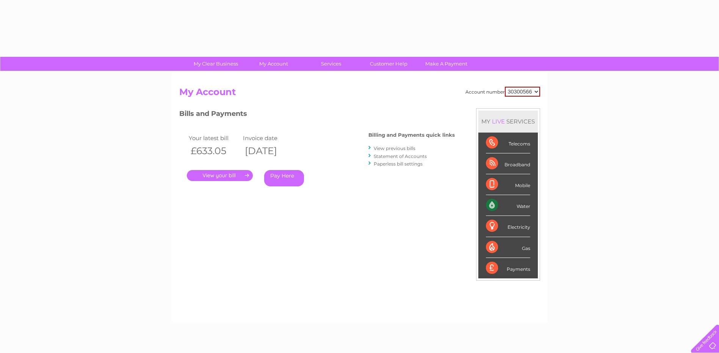 This screenshot has width=719, height=353. Describe the element at coordinates (398, 164) in the screenshot. I see `a: Paperless bill settings` at that location.